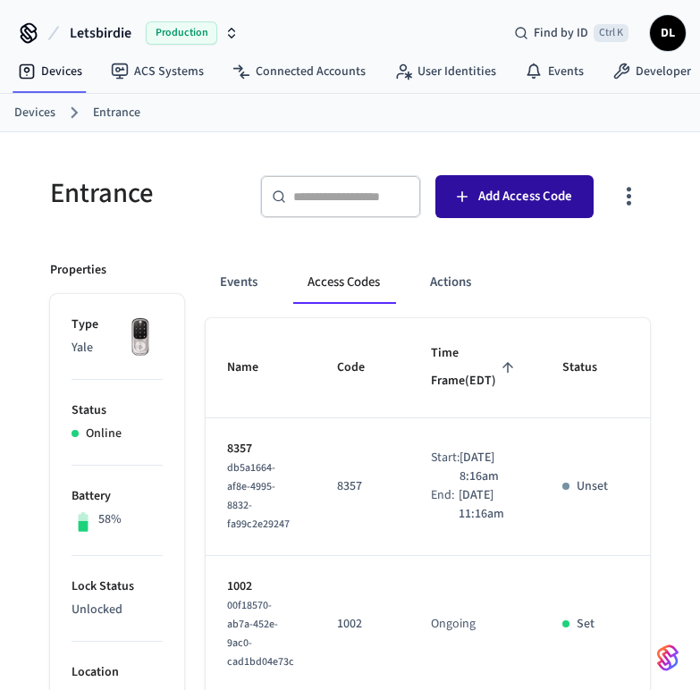 The image size is (700, 690). Describe the element at coordinates (362, 367) in the screenshot. I see `span: Code` at that location.